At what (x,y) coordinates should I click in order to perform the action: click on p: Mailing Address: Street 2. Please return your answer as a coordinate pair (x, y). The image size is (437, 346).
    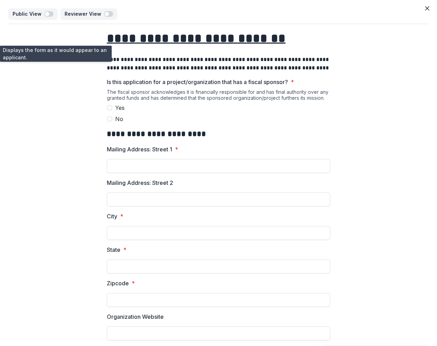
    Looking at the image, I should click on (140, 183).